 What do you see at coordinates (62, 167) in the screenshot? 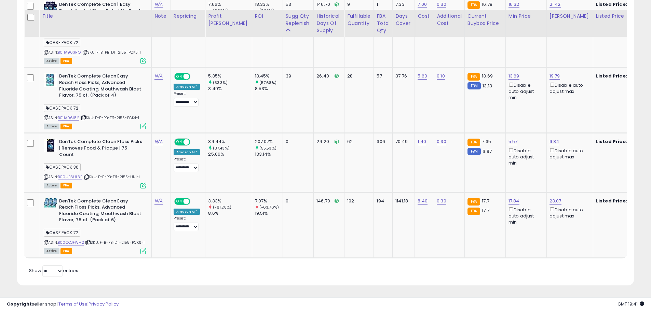
I see `span: CASE PACK 36` at bounding box center [62, 167].